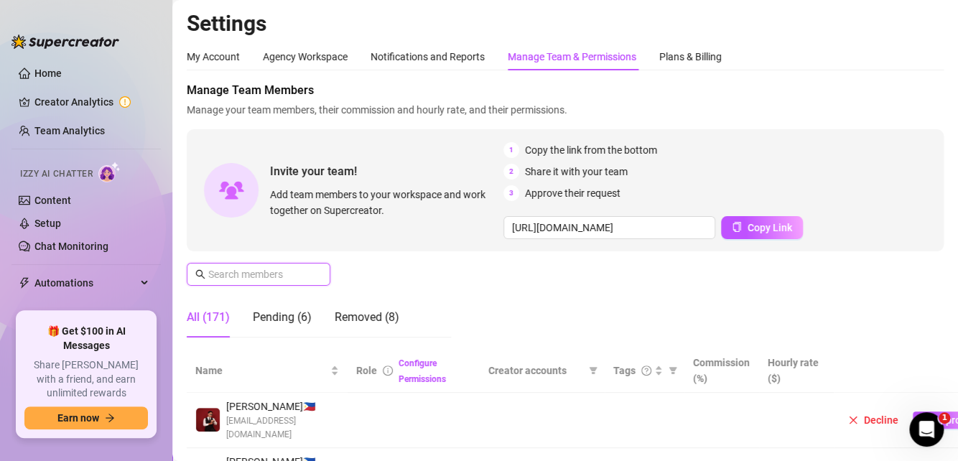  Describe the element at coordinates (565, 110) in the screenshot. I see `span: Manage your team members, their commission and hourly rate, and their permissions.` at that location.